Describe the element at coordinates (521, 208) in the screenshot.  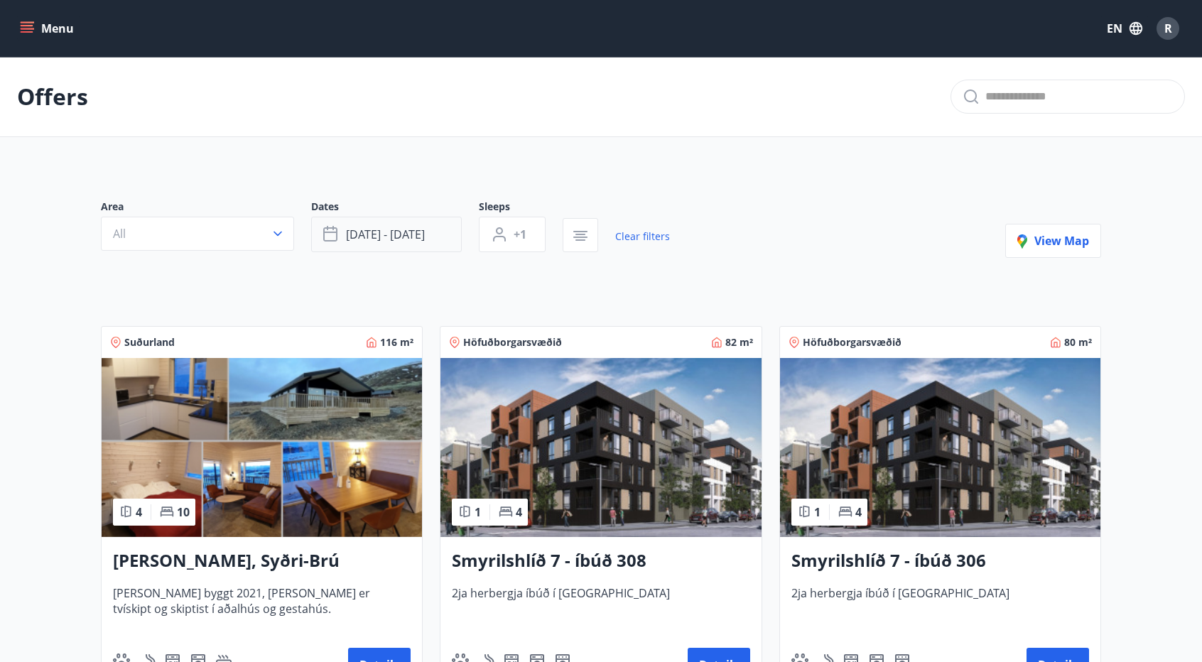
I see `span: Sleeps` at that location.